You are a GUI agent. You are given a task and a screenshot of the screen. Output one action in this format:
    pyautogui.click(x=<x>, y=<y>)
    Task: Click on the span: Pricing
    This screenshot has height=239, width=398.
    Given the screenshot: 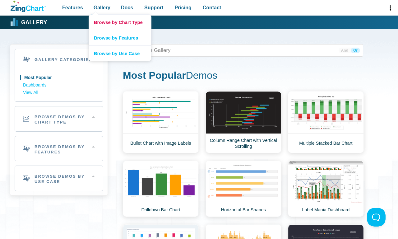 What is the action you would take?
    pyautogui.click(x=183, y=7)
    